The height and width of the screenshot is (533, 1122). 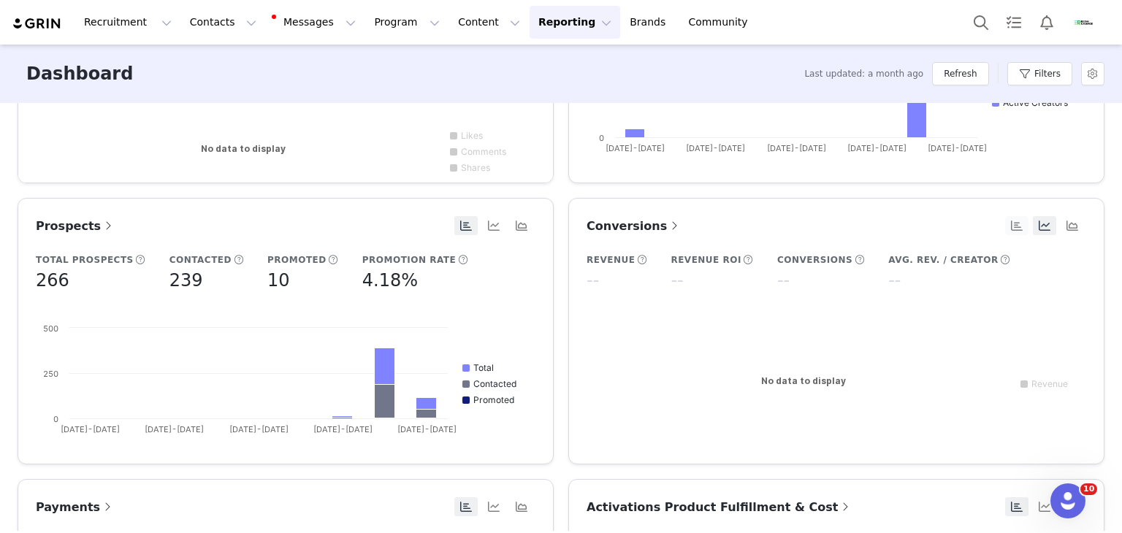 What do you see at coordinates (722, 22) in the screenshot?
I see `a: Community` at bounding box center [722, 22].